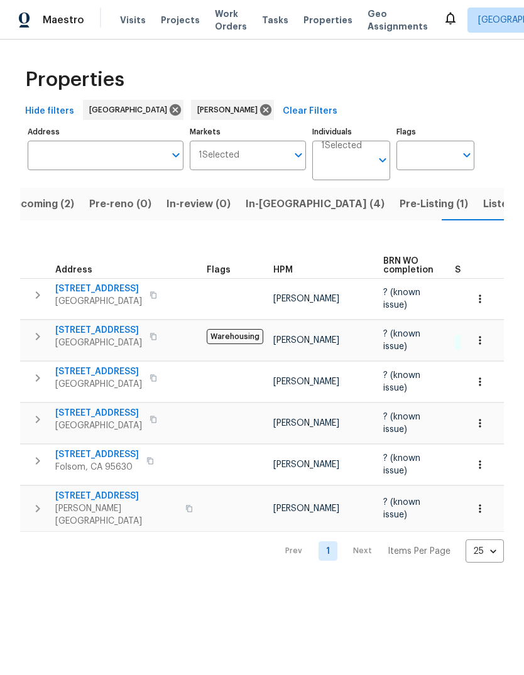 The image size is (524, 675). I want to click on button: Hide filters, so click(50, 111).